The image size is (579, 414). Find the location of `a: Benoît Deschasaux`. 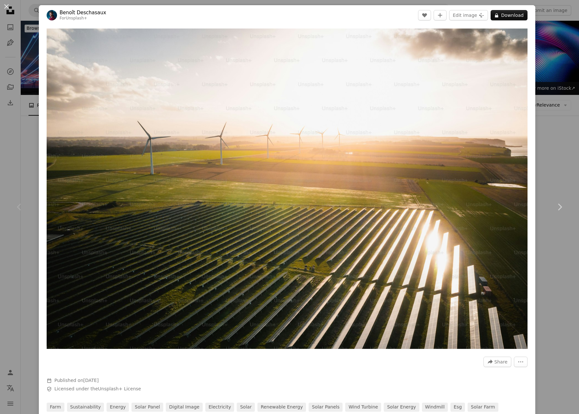

a: Benoît Deschasaux is located at coordinates (83, 13).